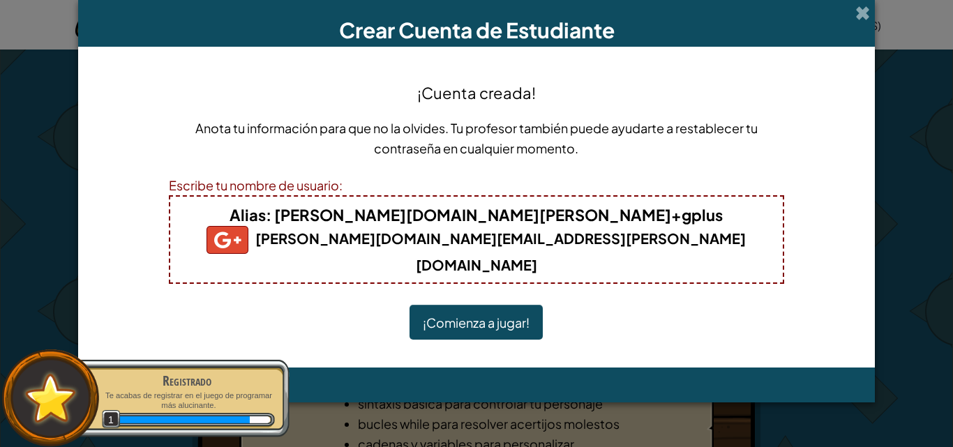 The width and height of the screenshot is (953, 447). Describe the element at coordinates (476, 138) in the screenshot. I see `font: Anota tu información para que no la olvides. Tu profesor también puede ayudarte a restablecer tu ...` at that location.